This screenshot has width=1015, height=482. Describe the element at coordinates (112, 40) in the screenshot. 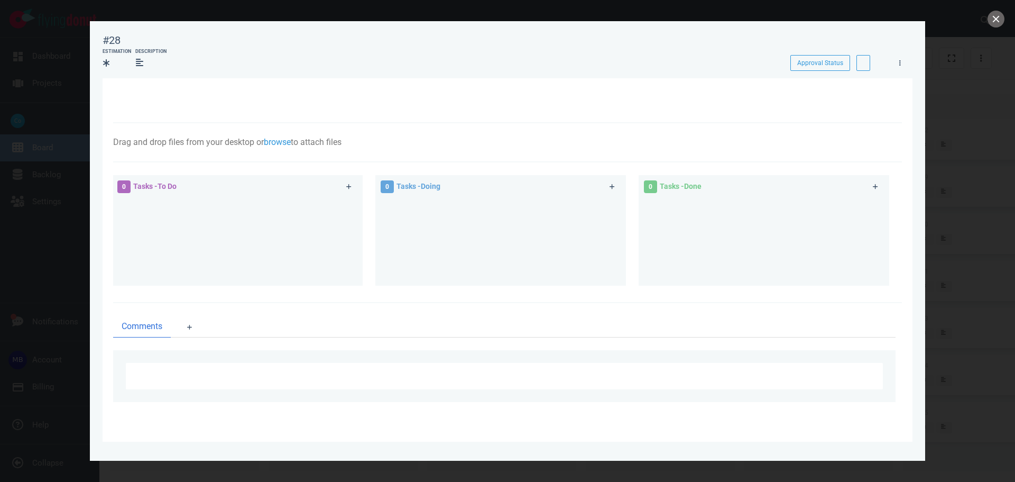

I see `div: #28` at that location.